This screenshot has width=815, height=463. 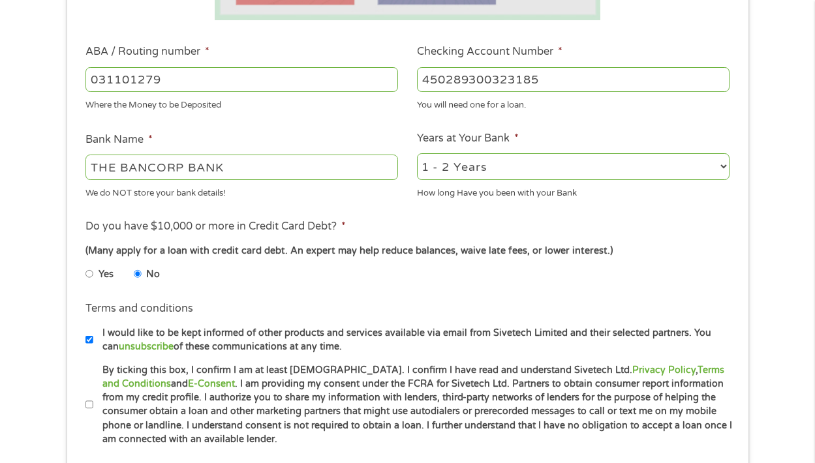 What do you see at coordinates (241, 103) in the screenshot?
I see `div: Where the Money to be Deposited` at bounding box center [241, 103].